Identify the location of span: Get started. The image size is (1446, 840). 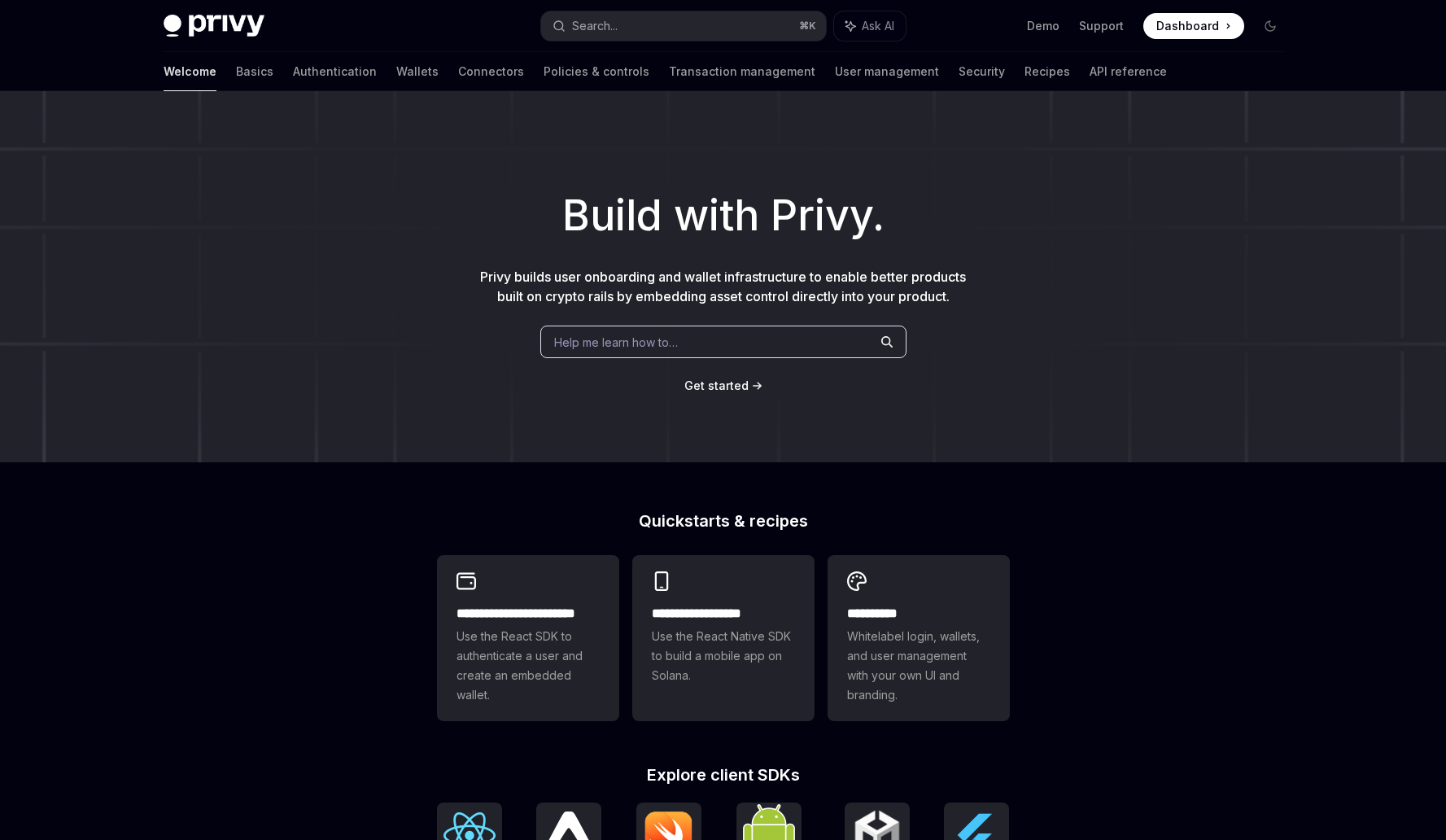
(716, 384).